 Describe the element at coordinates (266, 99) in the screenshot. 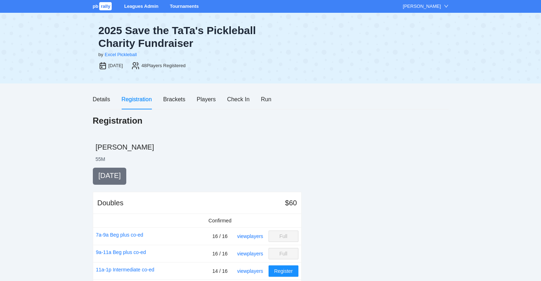

I see `div: Run` at that location.